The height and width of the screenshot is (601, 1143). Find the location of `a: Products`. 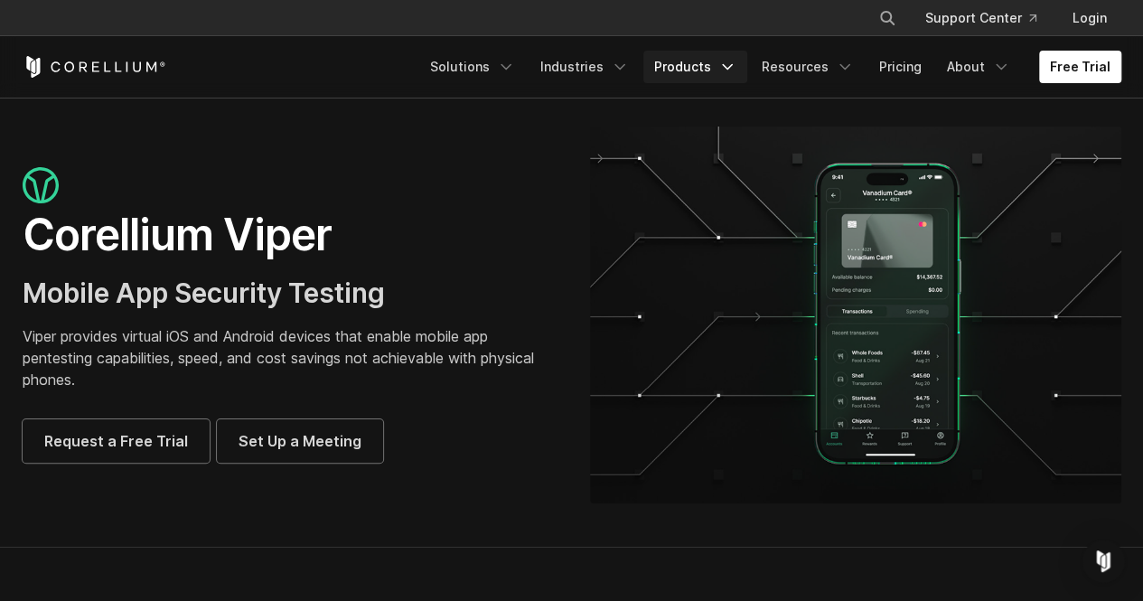

a: Products is located at coordinates (695, 67).